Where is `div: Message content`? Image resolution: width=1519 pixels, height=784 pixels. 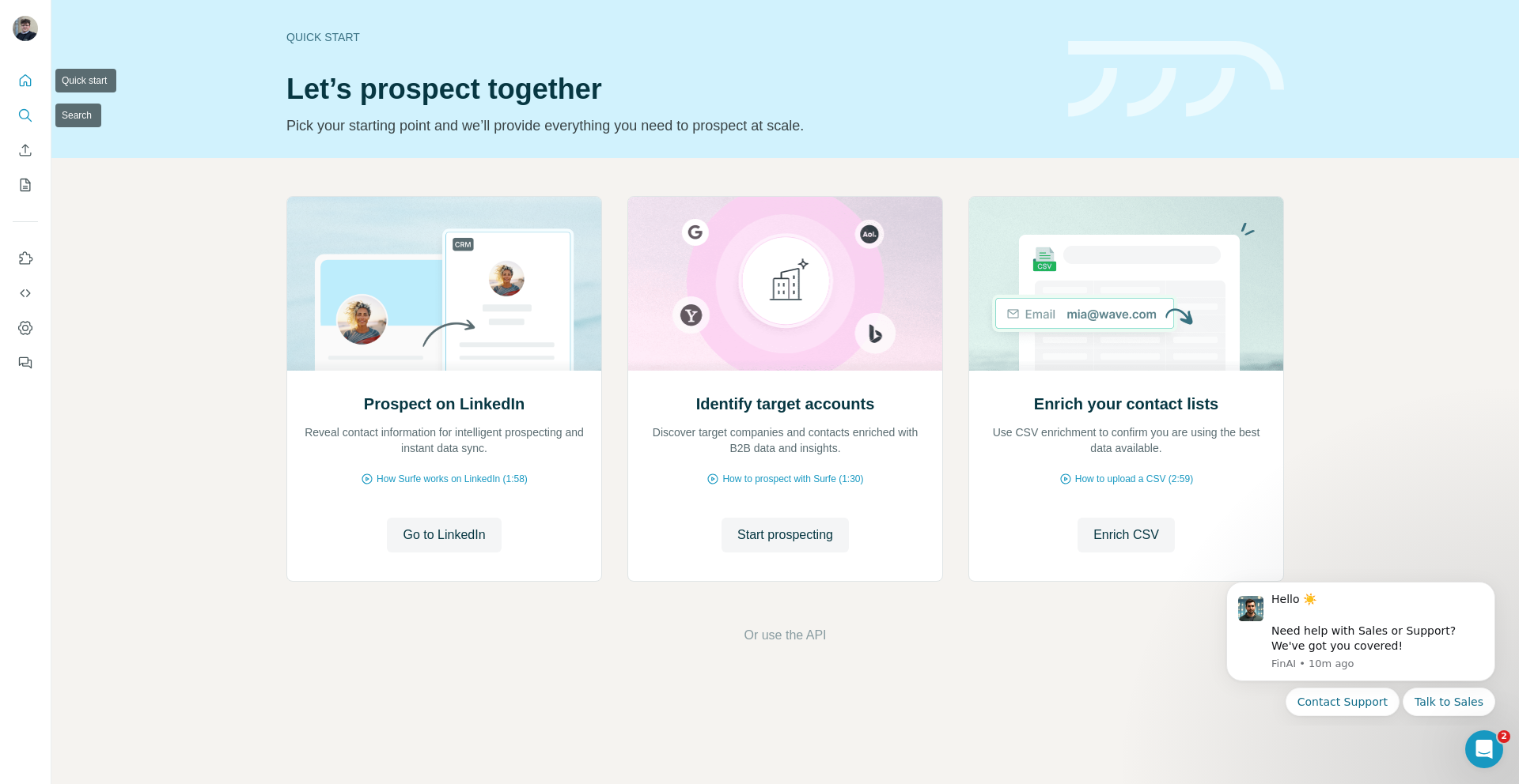 div: Message content is located at coordinates (175, 56).